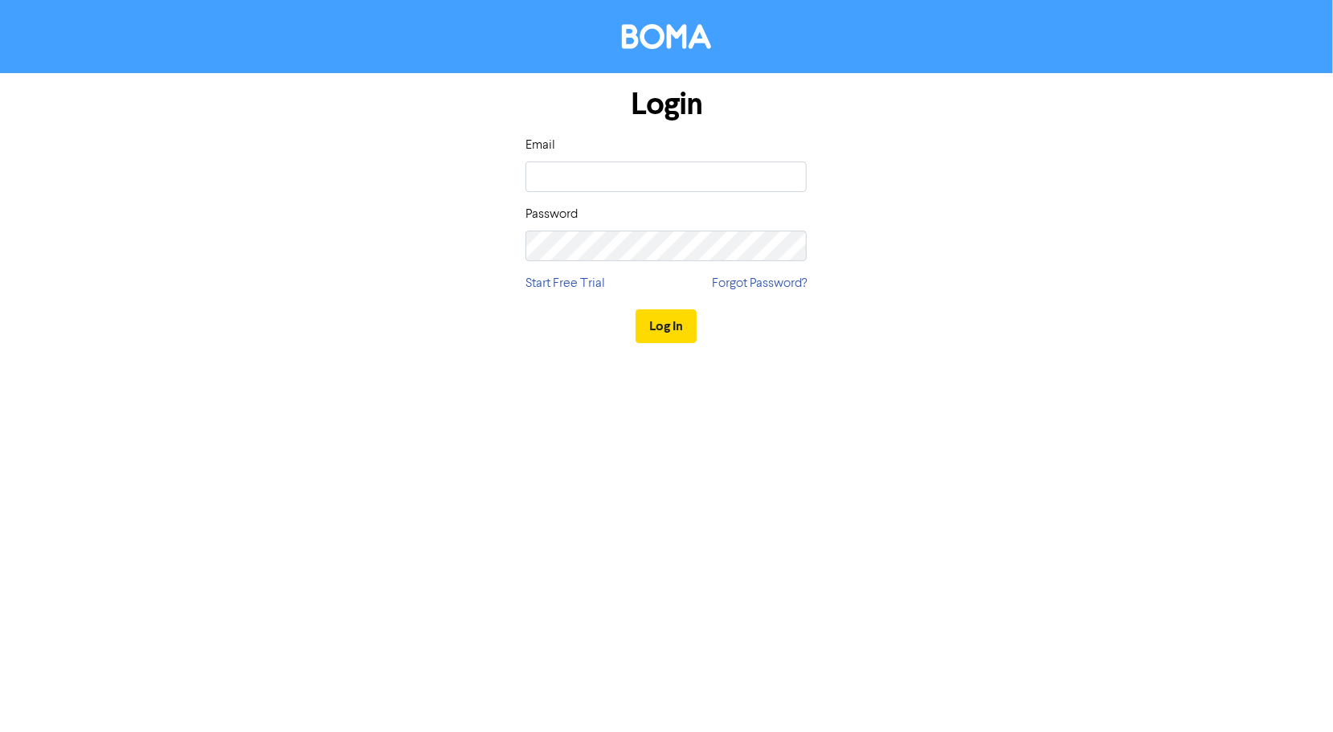 The image size is (1333, 732). What do you see at coordinates (1293, 693) in the screenshot?
I see `div: Chat Widget` at bounding box center [1293, 693].